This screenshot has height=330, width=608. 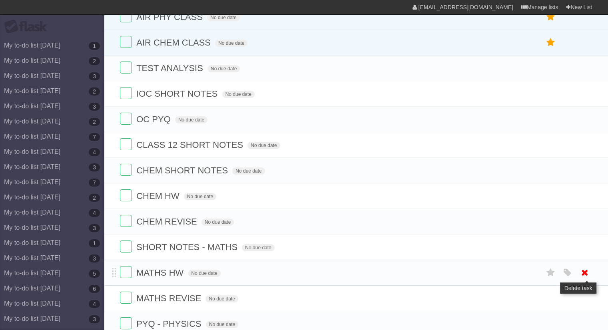 What do you see at coordinates (94, 289) in the screenshot?
I see `b: 6` at bounding box center [94, 289].